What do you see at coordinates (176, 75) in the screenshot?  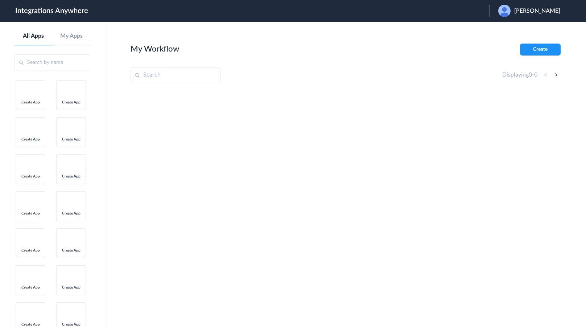 I see `input: Search` at bounding box center [176, 75].